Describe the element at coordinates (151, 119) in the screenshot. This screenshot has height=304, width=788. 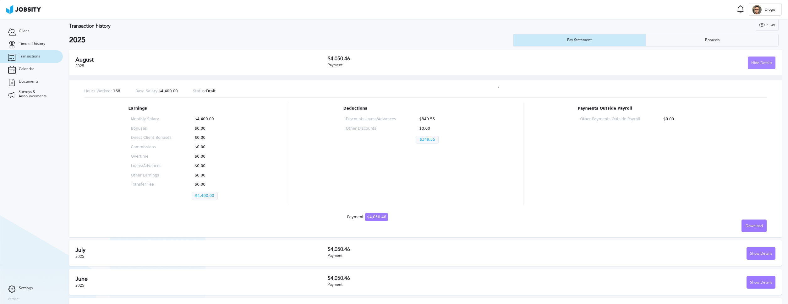
I see `p: Monthly Salary` at that location.